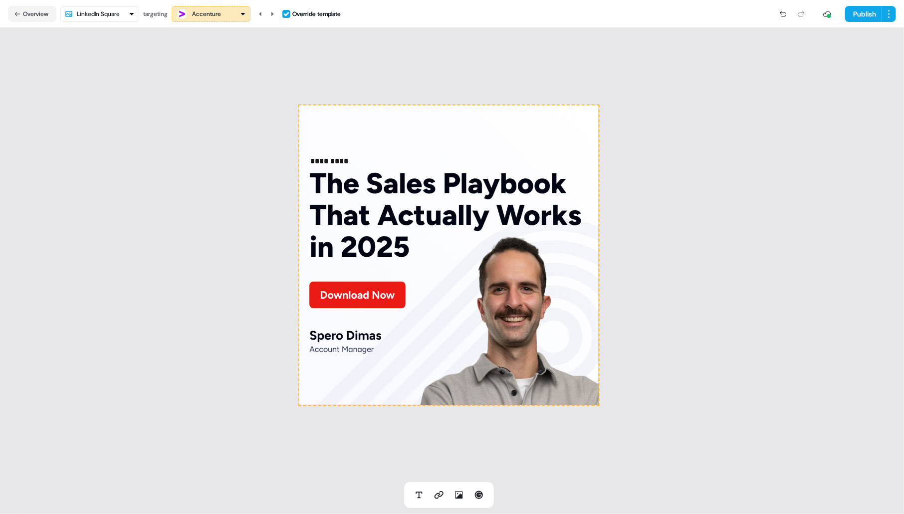 The width and height of the screenshot is (904, 514). What do you see at coordinates (207, 14) in the screenshot?
I see `div: Accenture` at bounding box center [207, 14].